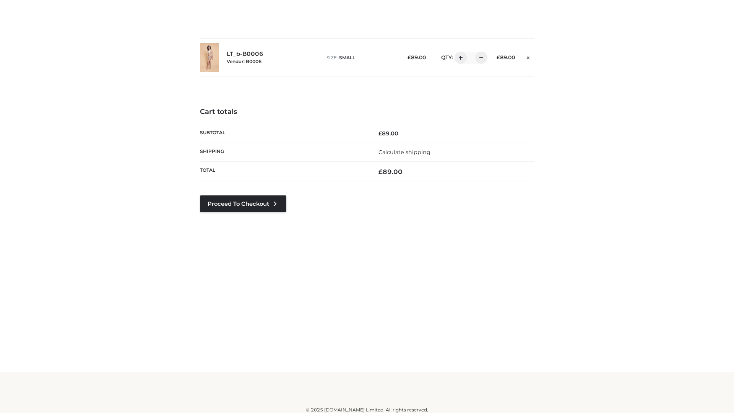  I want to click on a: Calculate shipping, so click(405, 152).